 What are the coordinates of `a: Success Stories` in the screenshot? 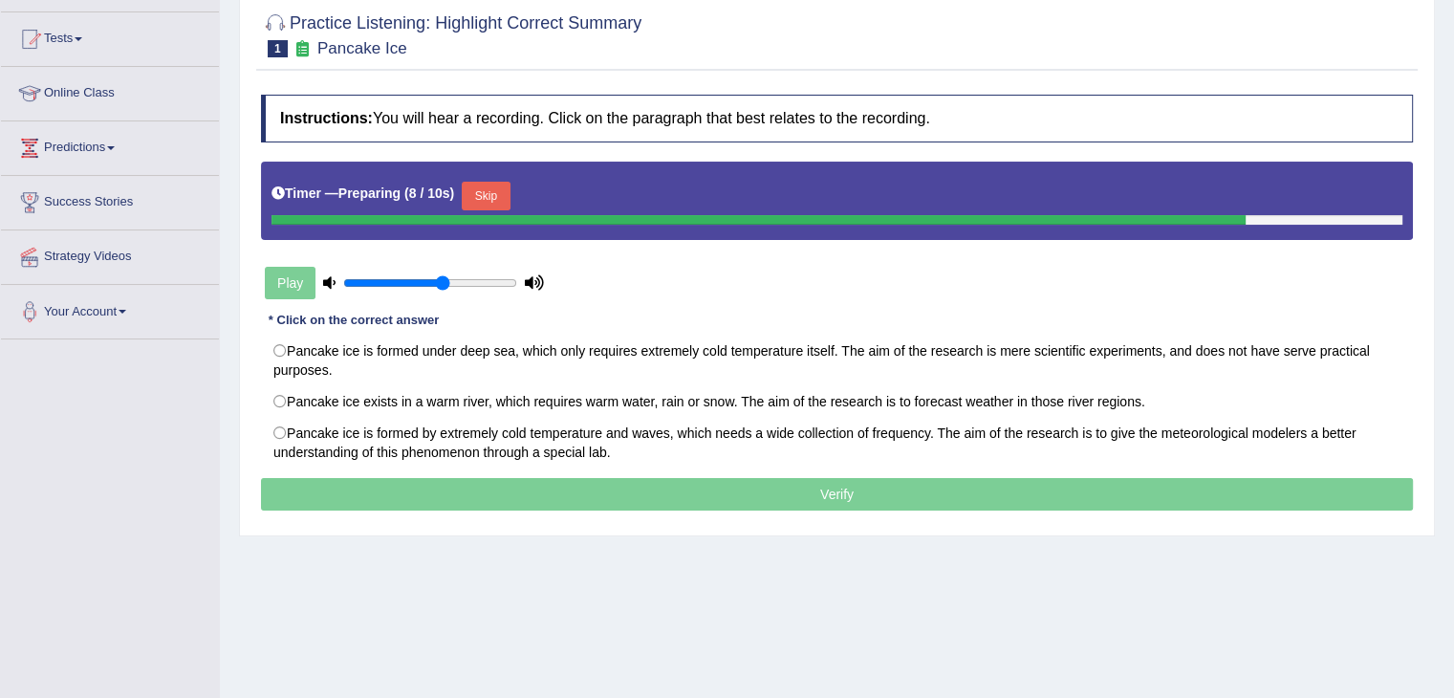 It's located at (110, 200).